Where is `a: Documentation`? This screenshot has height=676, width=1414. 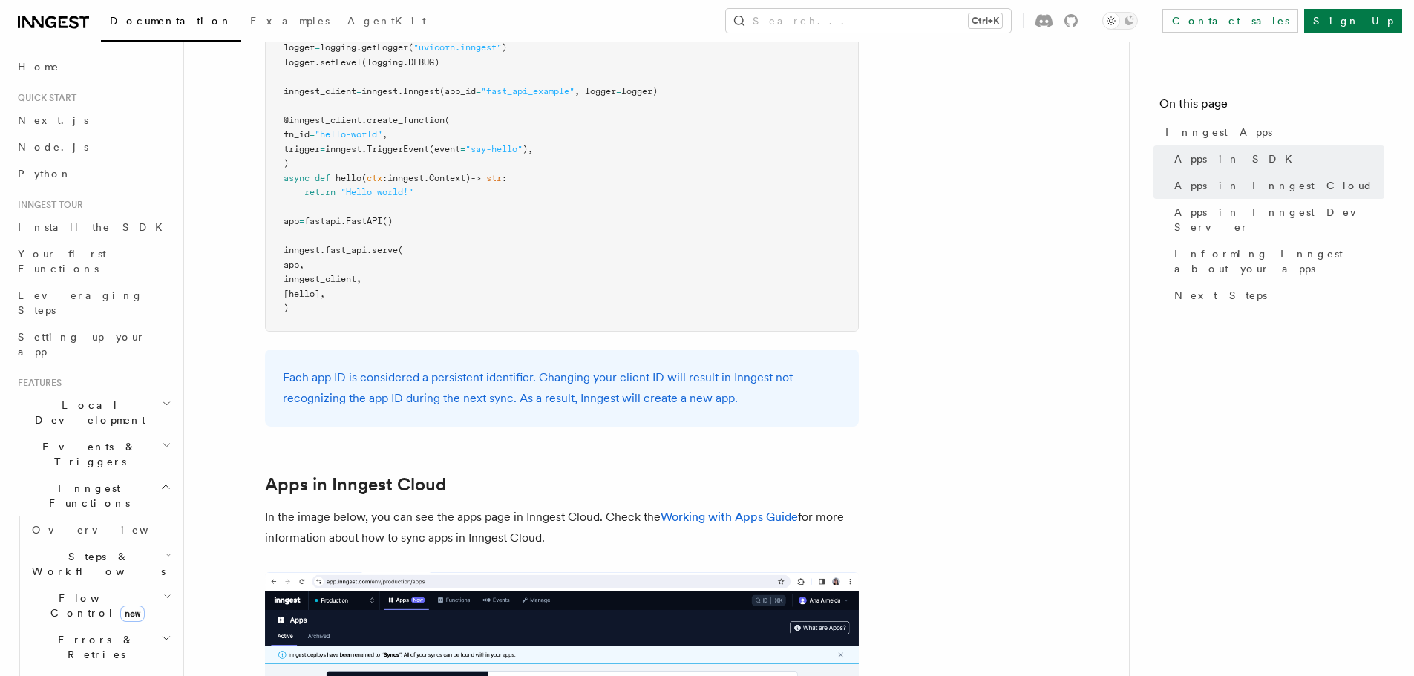 a: Documentation is located at coordinates (171, 23).